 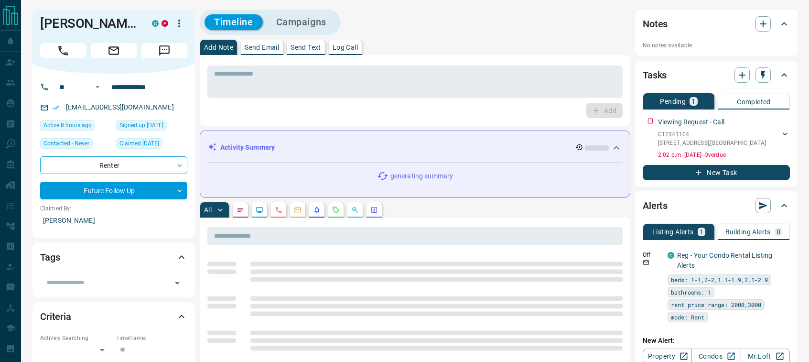 I want to click on span: Message, so click(x=164, y=51).